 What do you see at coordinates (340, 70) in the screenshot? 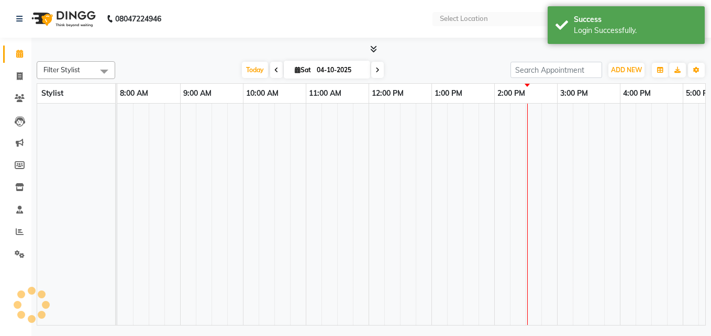
I see `input: 2025-10-04` at bounding box center [340, 70].